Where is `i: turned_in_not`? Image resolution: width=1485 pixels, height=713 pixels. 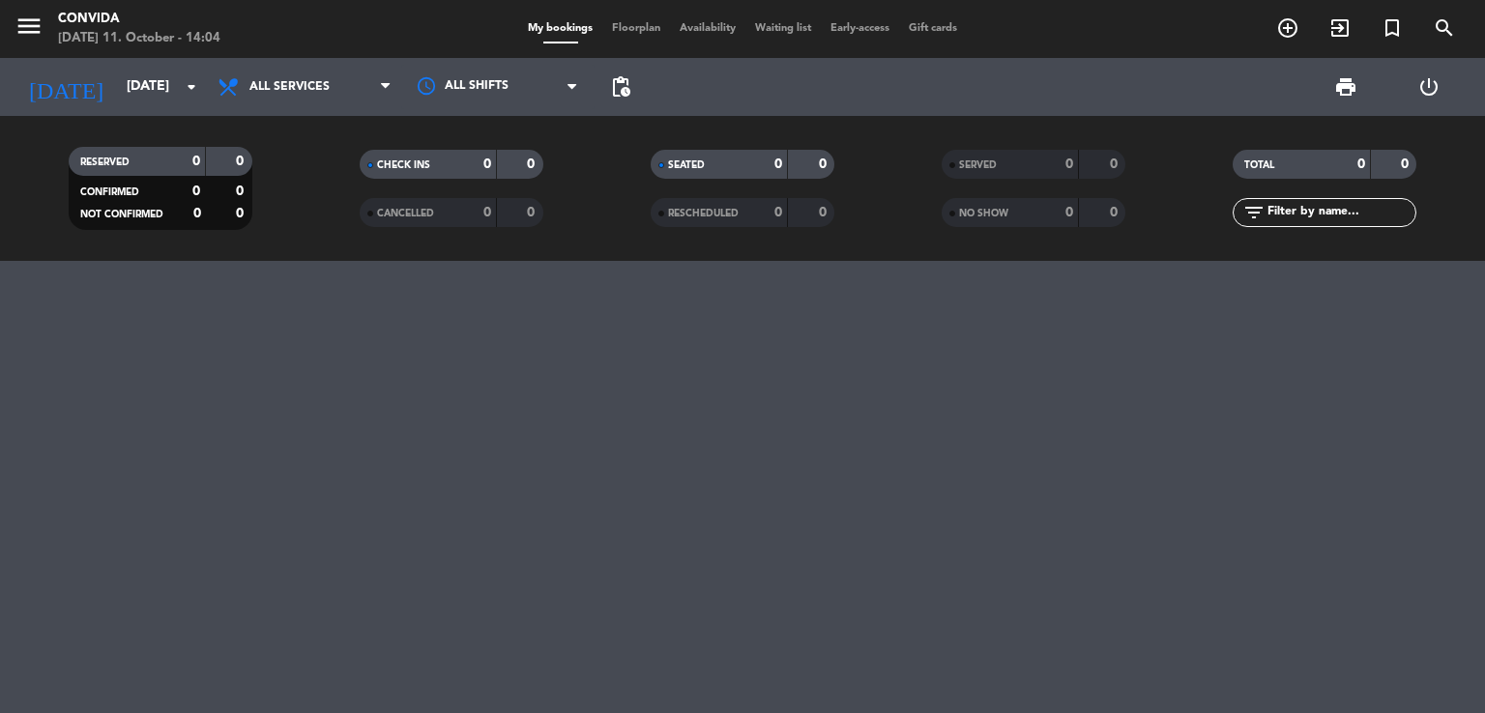
i: turned_in_not is located at coordinates (1392, 28).